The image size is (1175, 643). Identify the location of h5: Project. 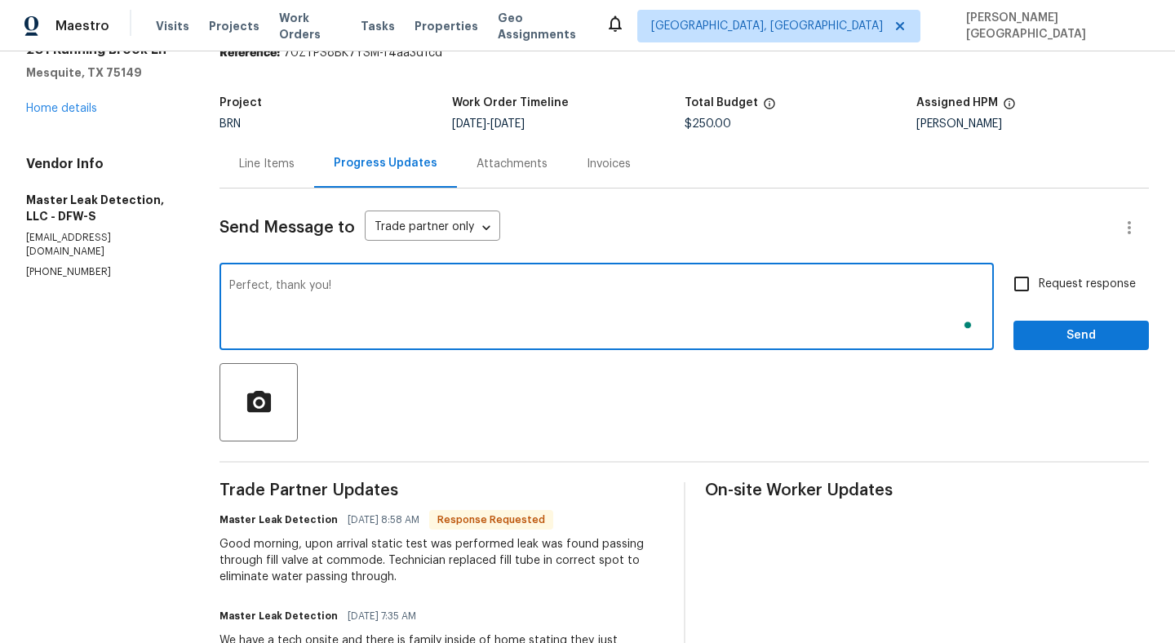
(241, 103).